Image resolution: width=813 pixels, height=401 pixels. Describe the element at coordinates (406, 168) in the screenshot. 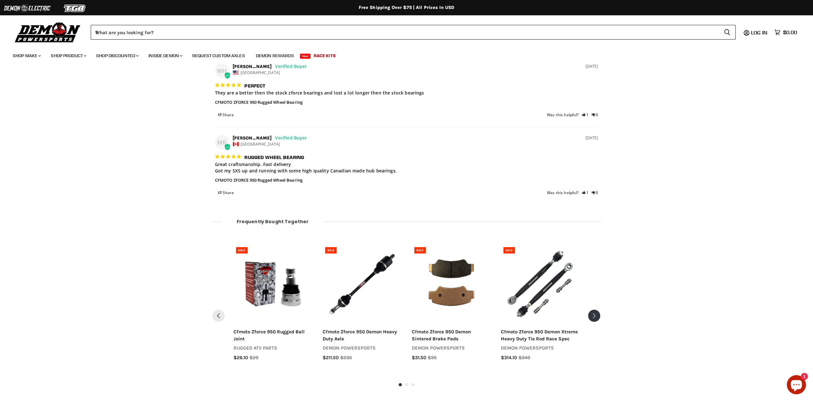

I see `p: Great craftsmanship. Fast delivery Got my SXS up and running with some high quality Canadian made...` at that location.